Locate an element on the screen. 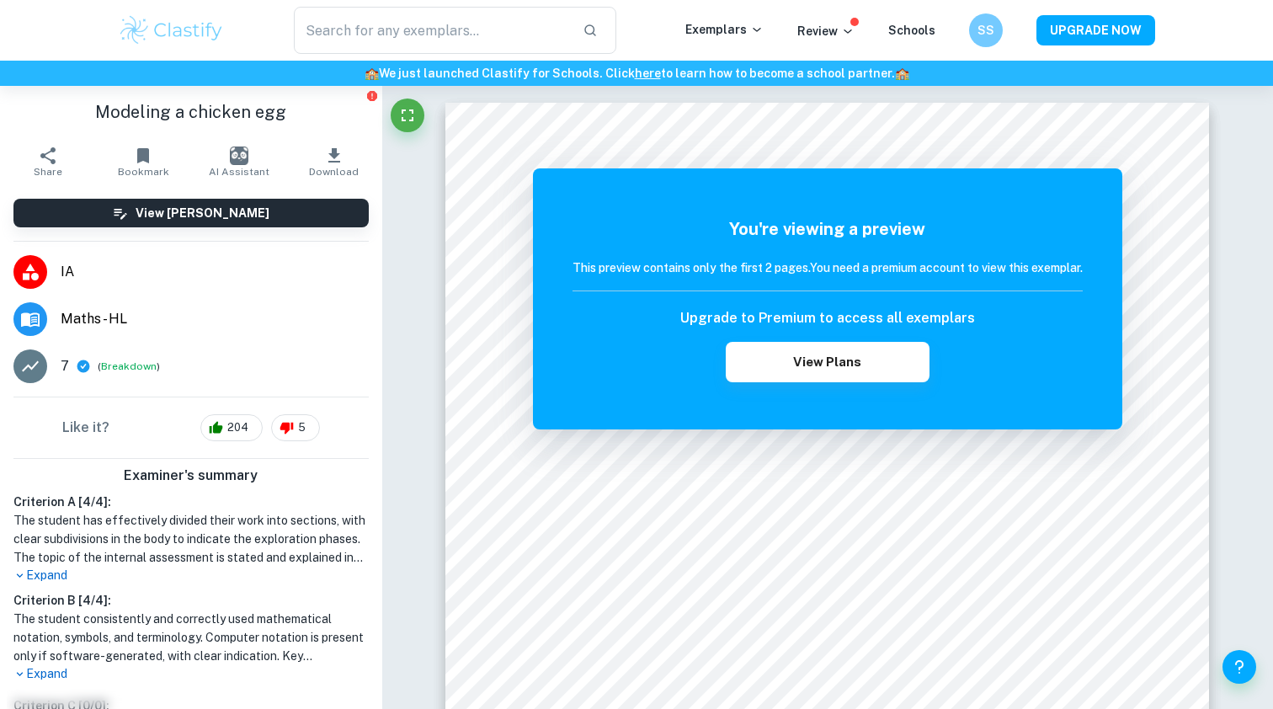 The image size is (1273, 709). p: Exemplars is located at coordinates (724, 29).